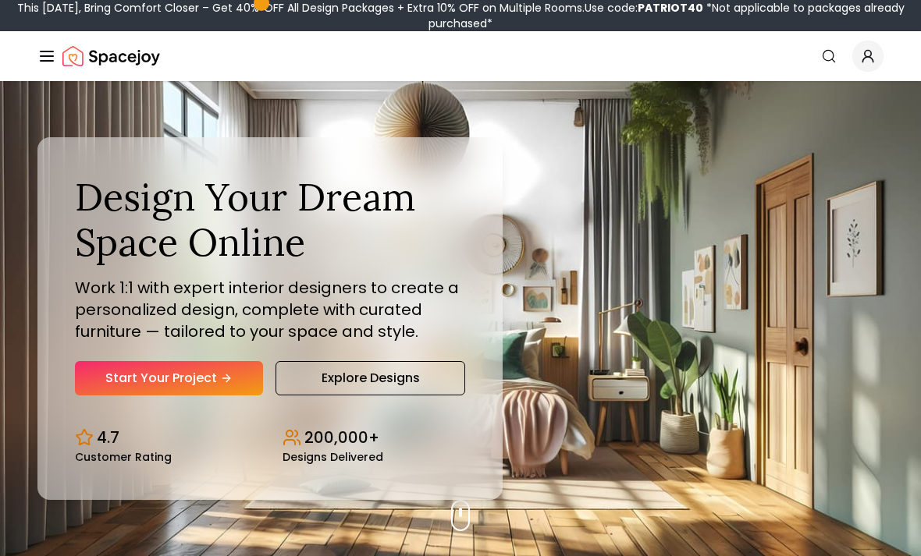 The image size is (921, 556). Describe the element at coordinates (123, 457) in the screenshot. I see `small: Customer Rating` at that location.